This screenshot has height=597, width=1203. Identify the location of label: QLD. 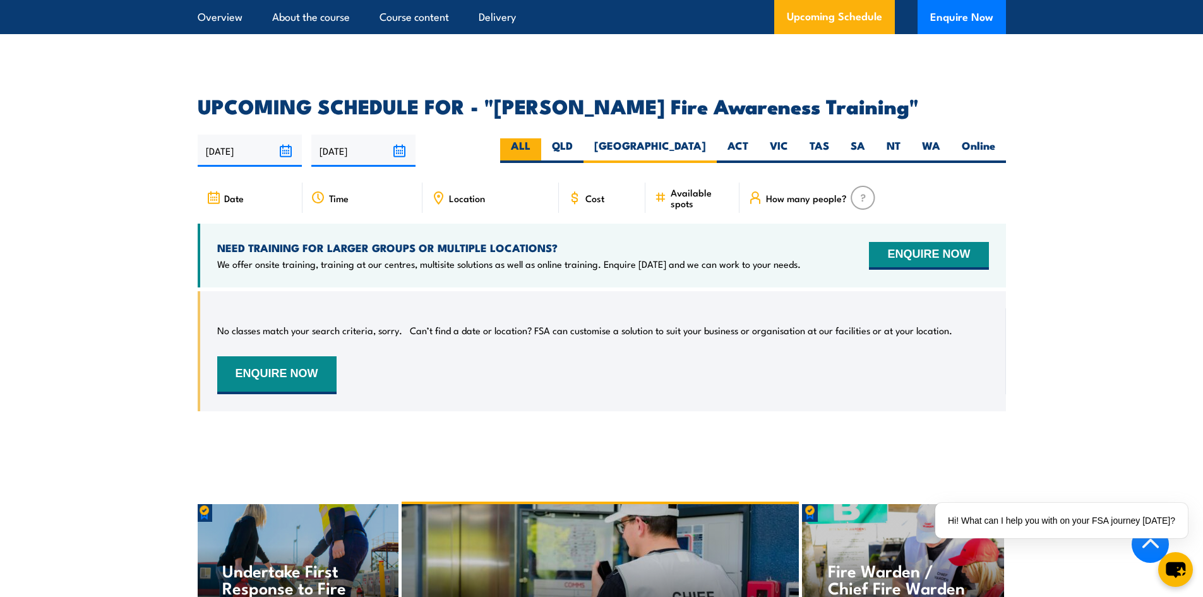
(562, 150).